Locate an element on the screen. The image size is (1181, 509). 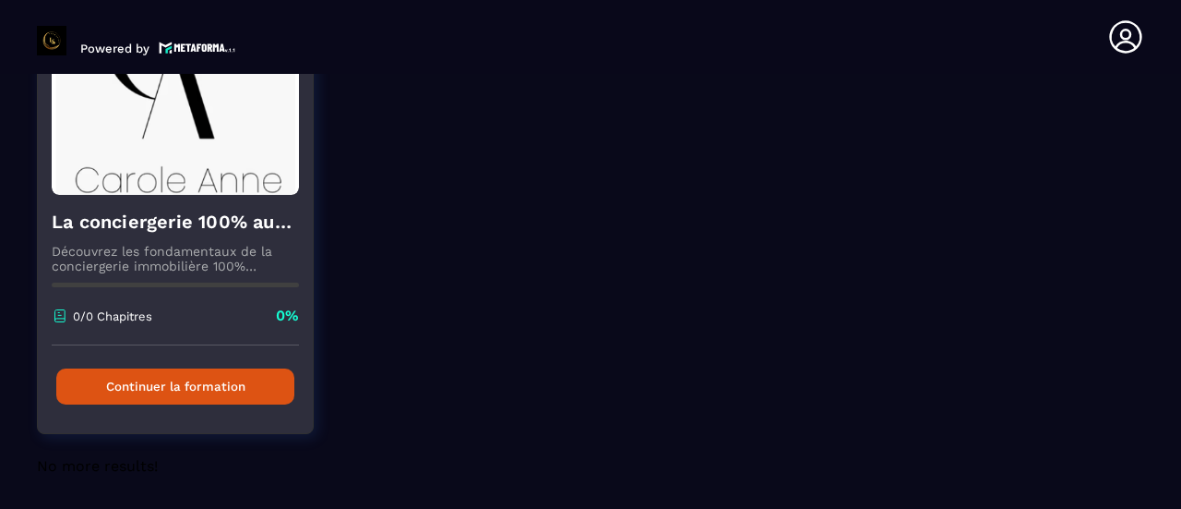
img: logo-branding is located at coordinates (52, 41).